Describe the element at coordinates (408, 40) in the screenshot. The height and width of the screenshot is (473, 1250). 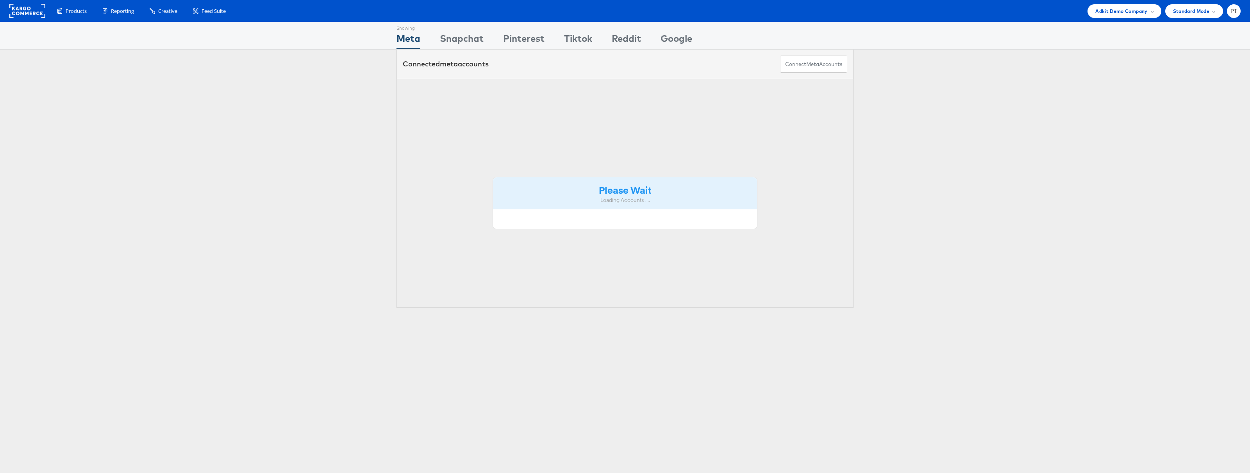
I see `div: Meta` at that location.